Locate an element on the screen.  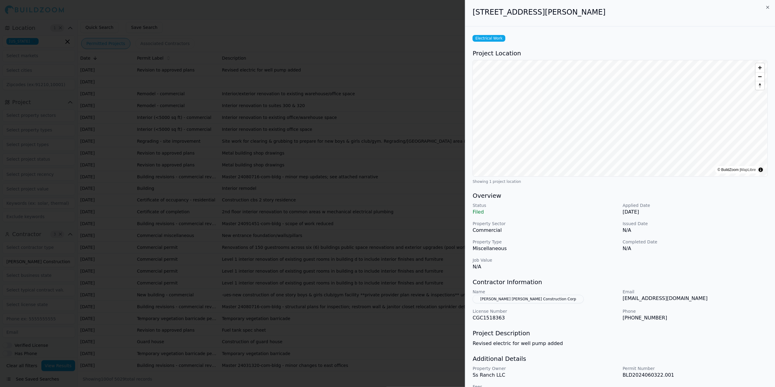
p: Commercial is located at coordinates (545, 230).